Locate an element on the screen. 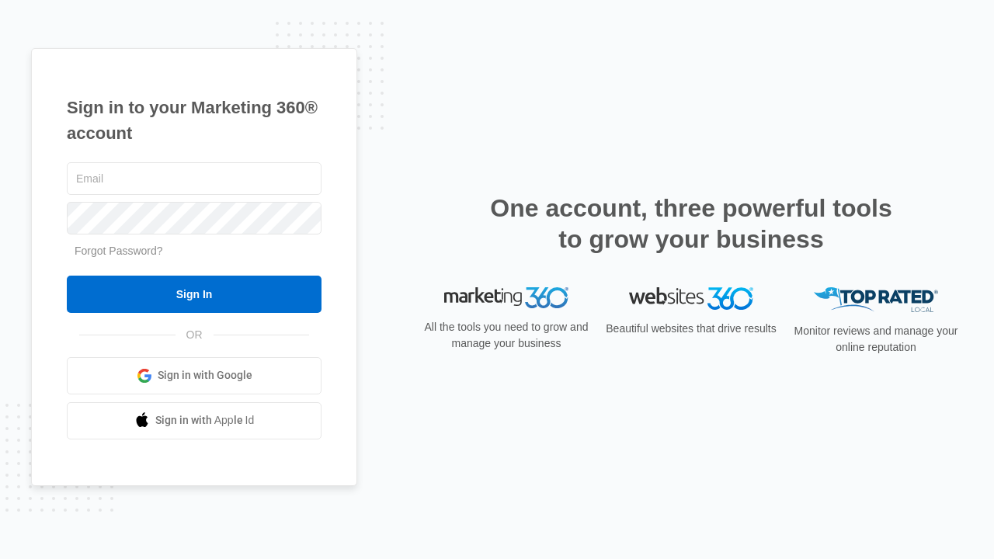  a: Sign in with Apple Id is located at coordinates (194, 421).